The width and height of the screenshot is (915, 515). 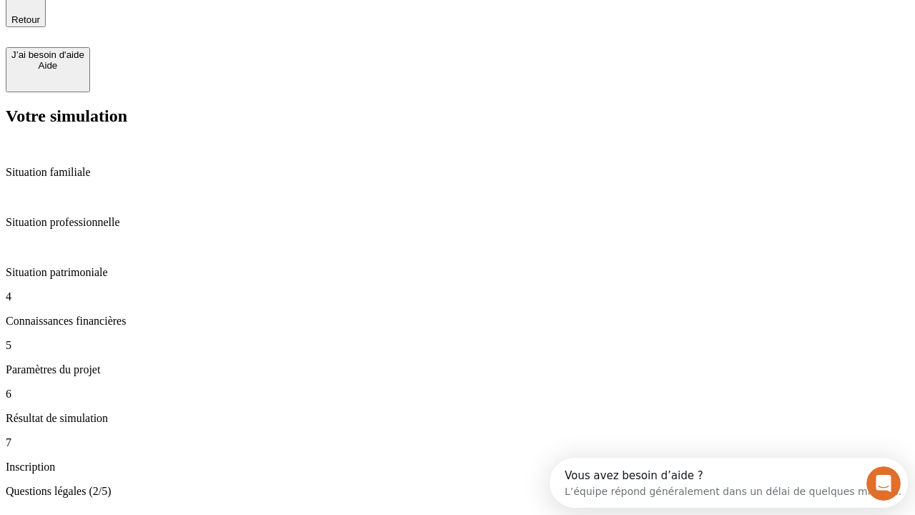 What do you see at coordinates (457, 418) in the screenshot?
I see `p: Résultat de simulation` at bounding box center [457, 418].